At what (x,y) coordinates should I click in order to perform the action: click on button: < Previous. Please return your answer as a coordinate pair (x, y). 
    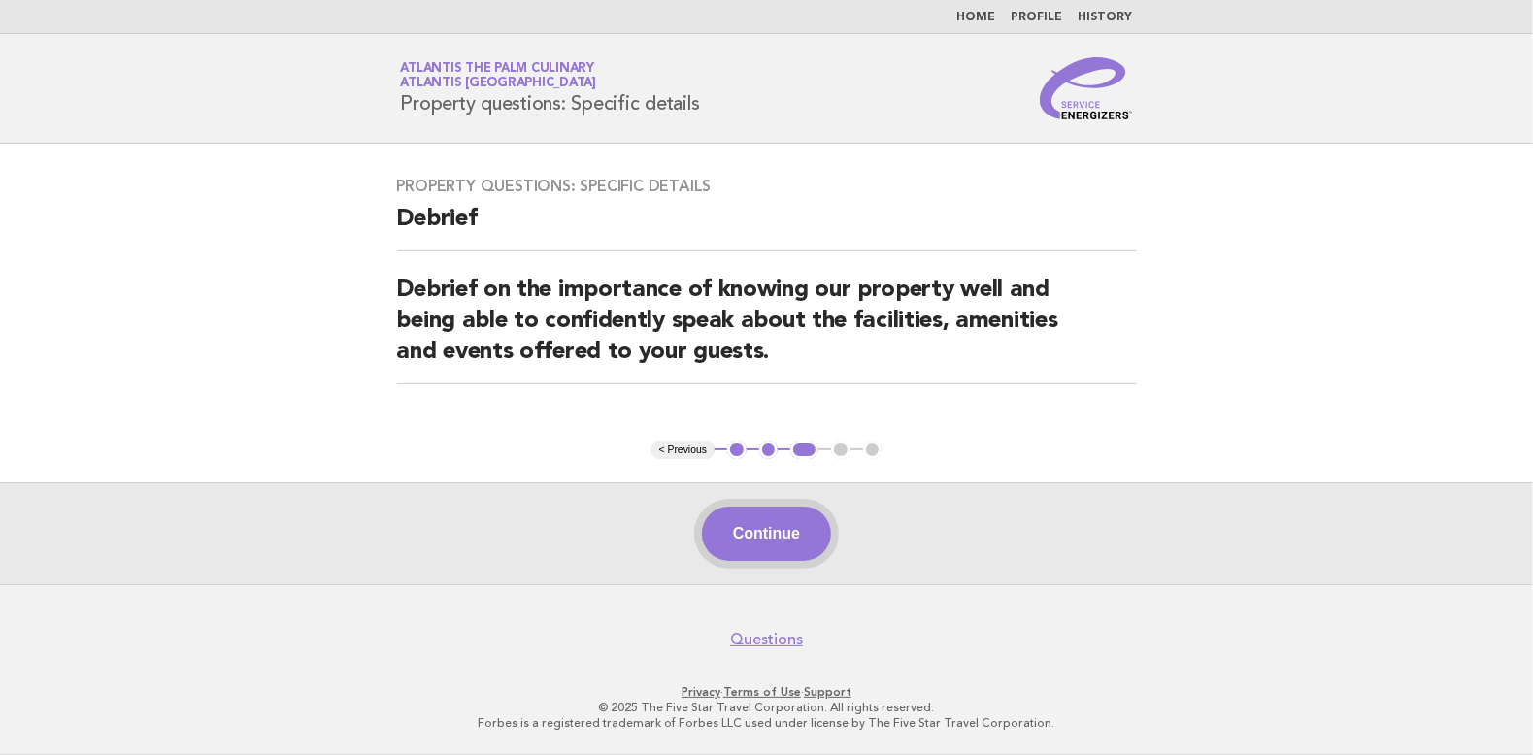
    Looking at the image, I should click on (682, 450).